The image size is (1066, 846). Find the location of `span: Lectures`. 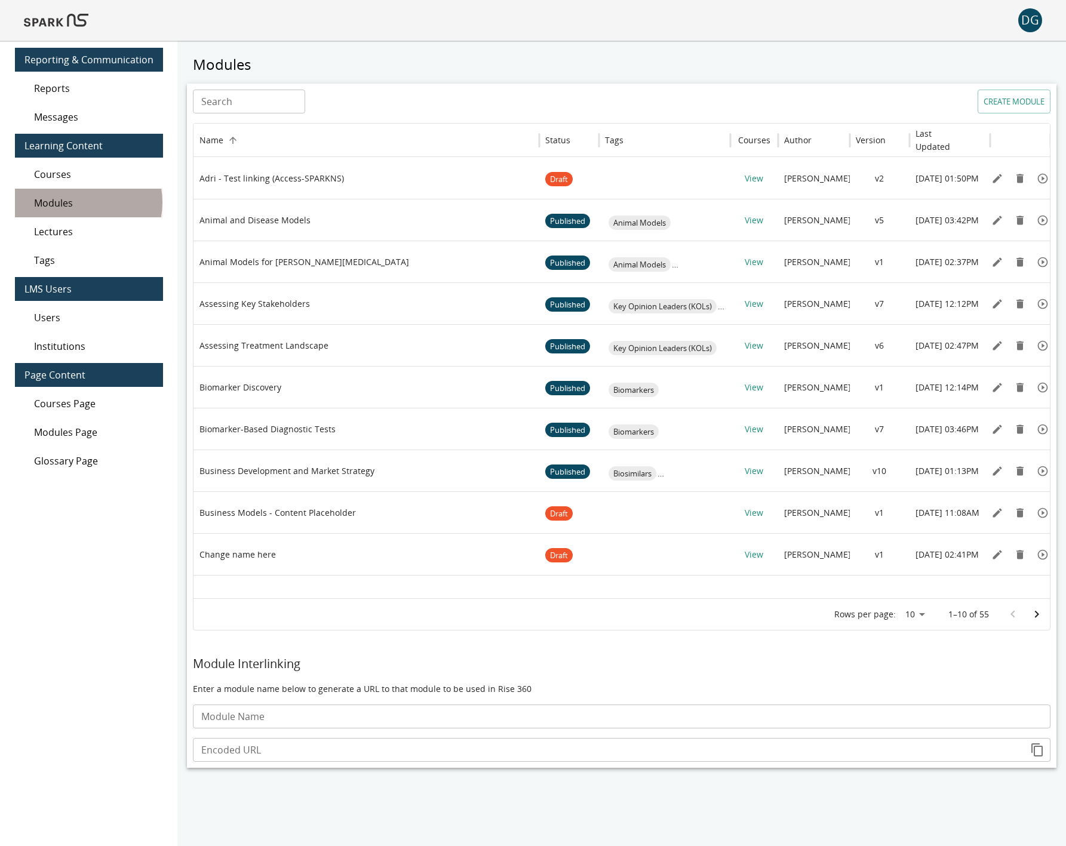

span: Lectures is located at coordinates (94, 232).